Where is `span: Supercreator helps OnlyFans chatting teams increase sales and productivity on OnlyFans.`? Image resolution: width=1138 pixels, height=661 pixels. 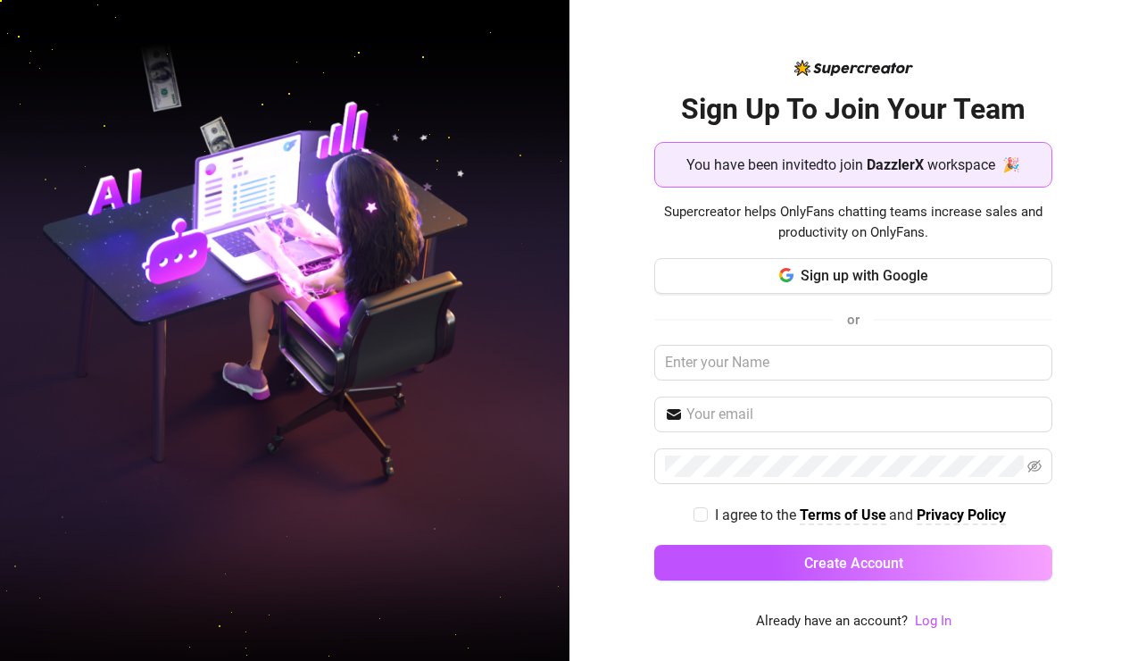
span: Supercreator helps OnlyFans chatting teams increase sales and productivity on OnlyFans. is located at coordinates (853, 222).